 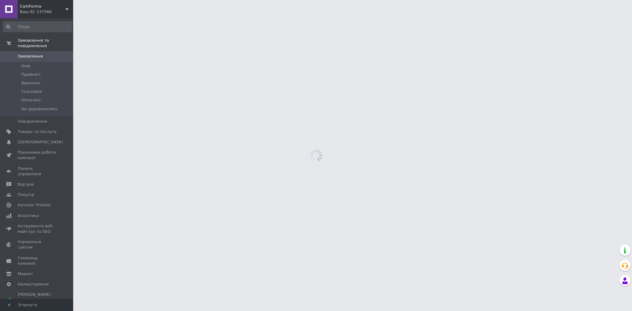 What do you see at coordinates (46, 12) in the screenshot?
I see `div: Ваш ID: 137566` at bounding box center [46, 12].